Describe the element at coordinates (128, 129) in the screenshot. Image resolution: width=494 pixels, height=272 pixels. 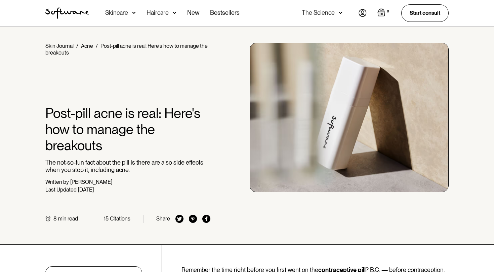
I see `h1: Post-pill acne is real: Here's how to manage the breakouts` at that location.